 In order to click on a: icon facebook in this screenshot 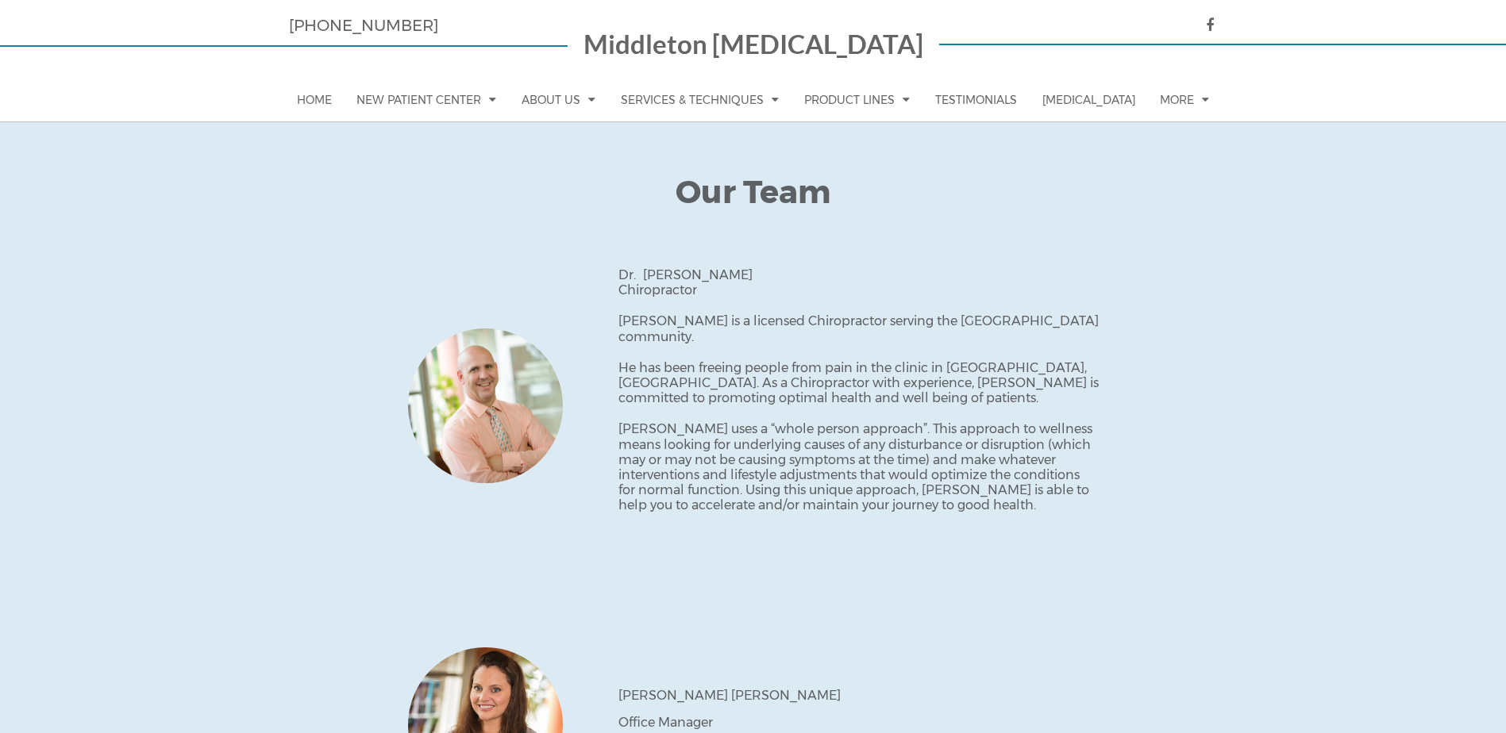, I will do `click(1203, 25)`.